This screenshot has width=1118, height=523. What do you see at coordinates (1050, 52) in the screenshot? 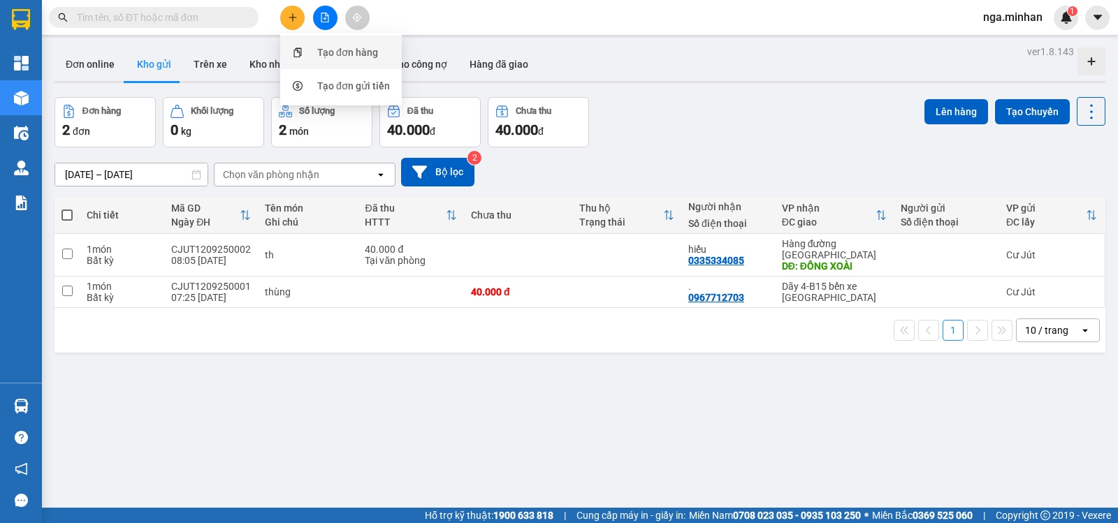
I see `div: ver 1.8.143` at bounding box center [1050, 52].